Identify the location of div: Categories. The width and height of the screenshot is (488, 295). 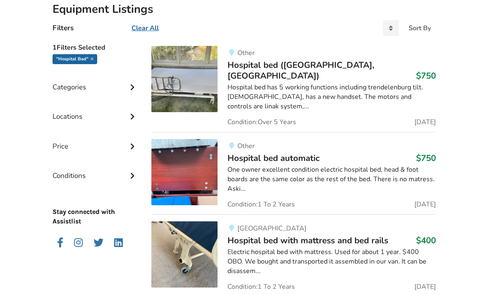
(96, 81).